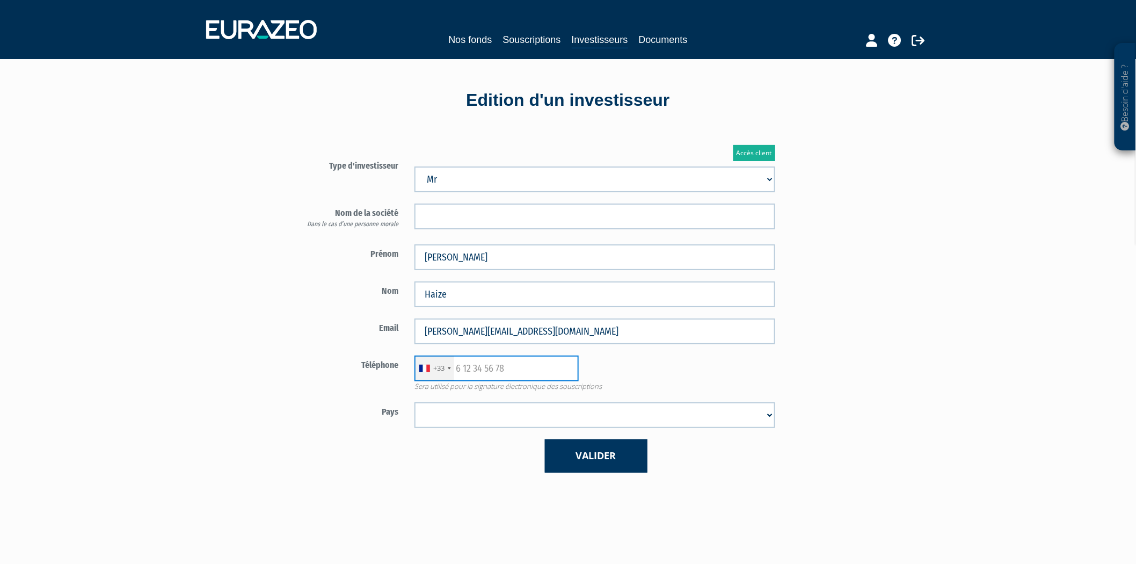 The height and width of the screenshot is (564, 1136). What do you see at coordinates (344, 410) in the screenshot?
I see `label: Pays` at bounding box center [344, 410].